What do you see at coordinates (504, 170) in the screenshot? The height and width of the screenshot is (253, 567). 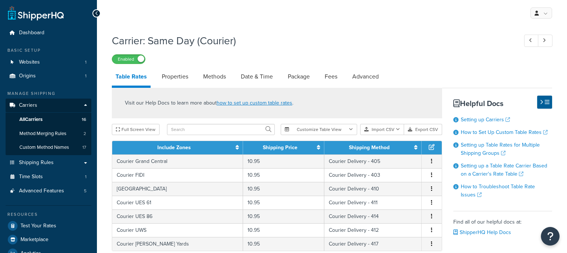 I see `a: Setting up a Table Rate Carrier Based on a Carrier's Rate Table` at bounding box center [504, 170].